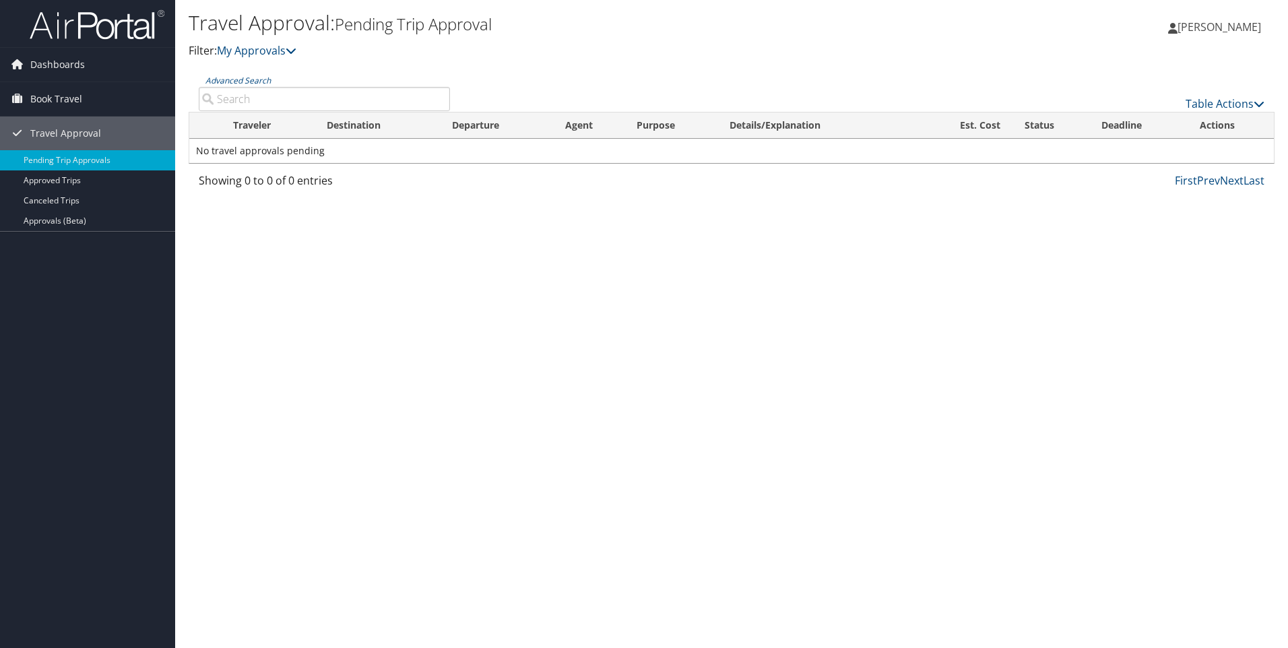 This screenshot has height=648, width=1288. Describe the element at coordinates (1225, 104) in the screenshot. I see `a: Table Actions` at that location.